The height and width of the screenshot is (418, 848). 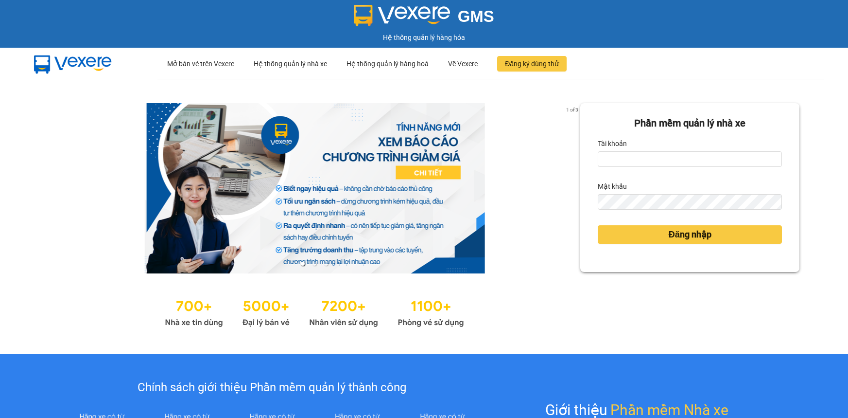 What do you see at coordinates (690, 159) in the screenshot?
I see `input: Tài khoản` at bounding box center [690, 159].